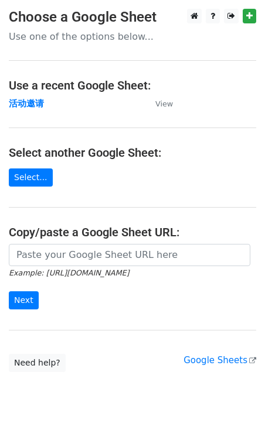 The width and height of the screenshot is (265, 448). I want to click on input: Next, so click(23, 300).